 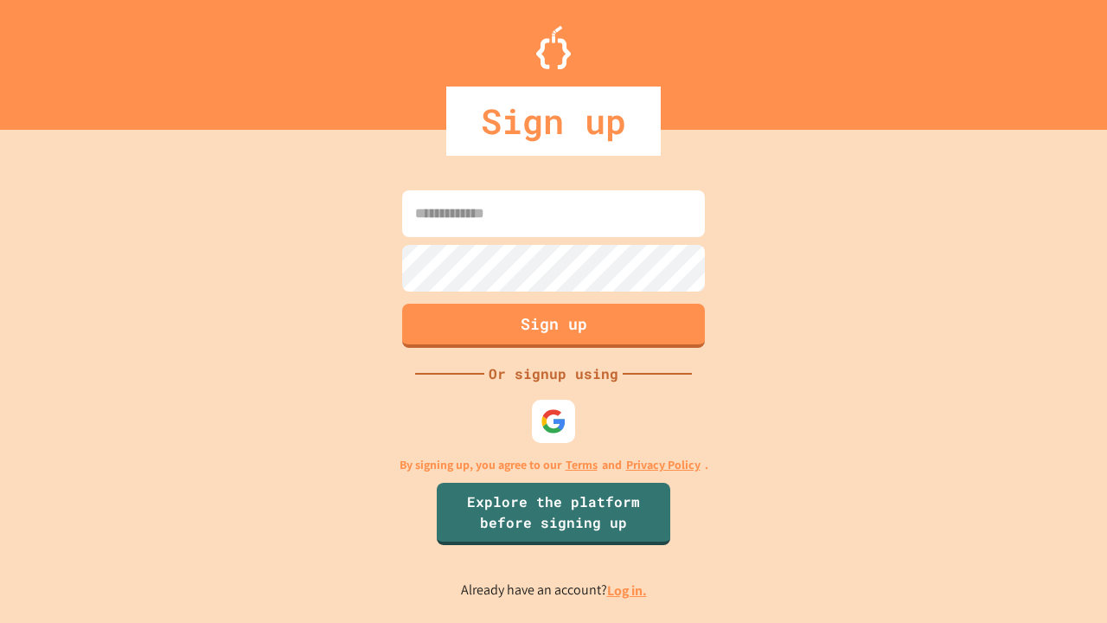 What do you see at coordinates (554, 464) in the screenshot?
I see `p: By signing up, you agree to our and .` at bounding box center [554, 464].